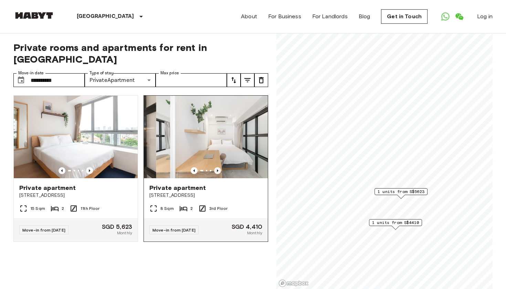 This screenshot has height=289, width=506. What do you see at coordinates (34, 15) in the screenshot?
I see `img: Habyt` at bounding box center [34, 15].